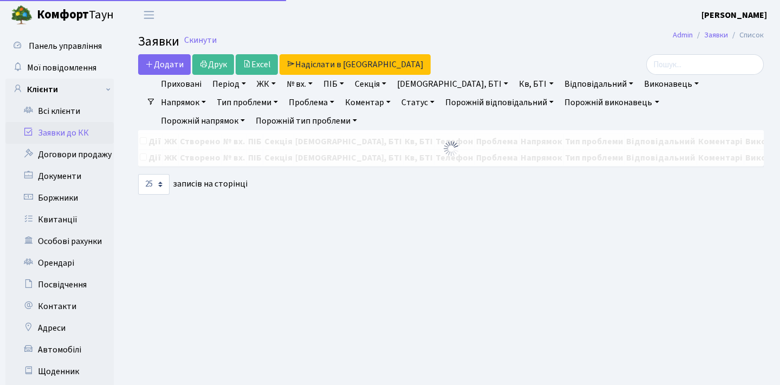 This screenshot has height=385, width=780. I want to click on button: Переключити навігацію, so click(149, 15).